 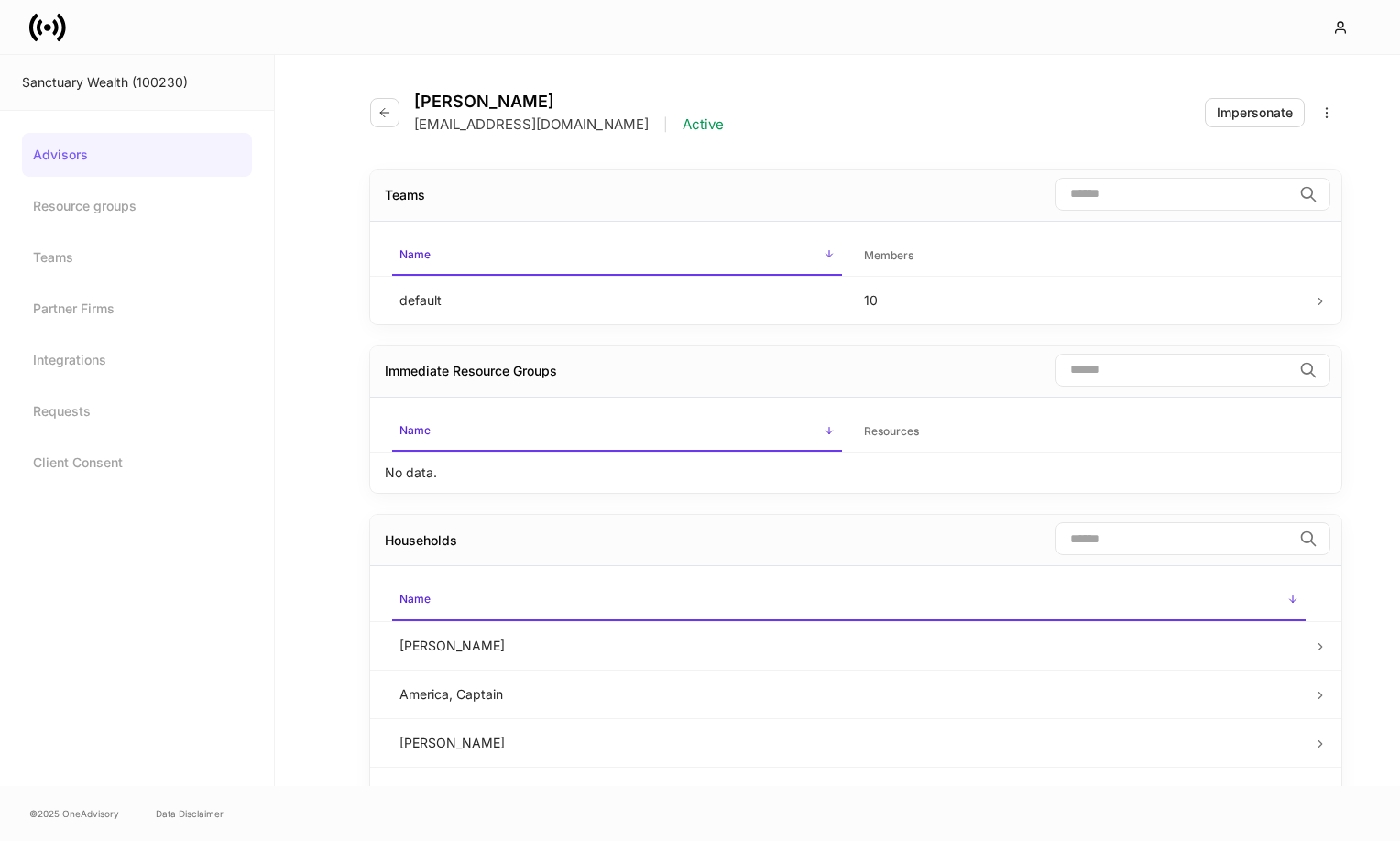 What do you see at coordinates (848, 791) in the screenshot?
I see `td: Big Bird` at bounding box center [848, 791].